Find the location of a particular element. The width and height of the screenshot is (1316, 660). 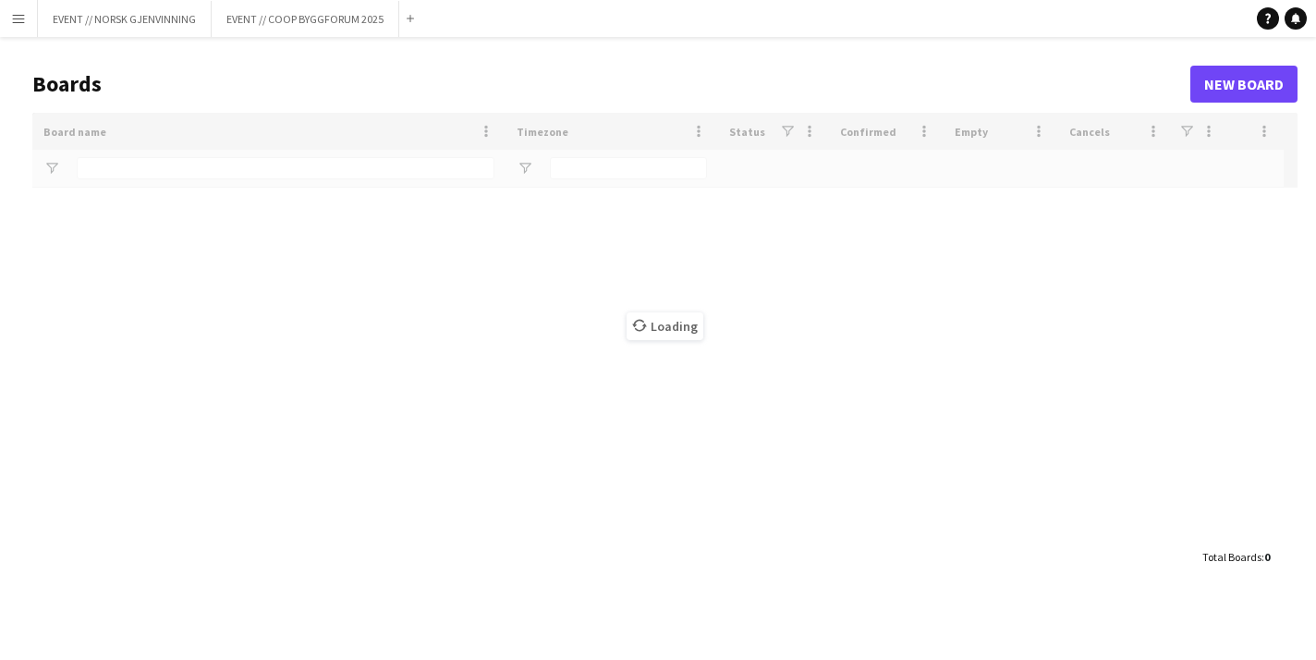

button: EVENT // NORSK GJENVINNING is located at coordinates (125, 18).